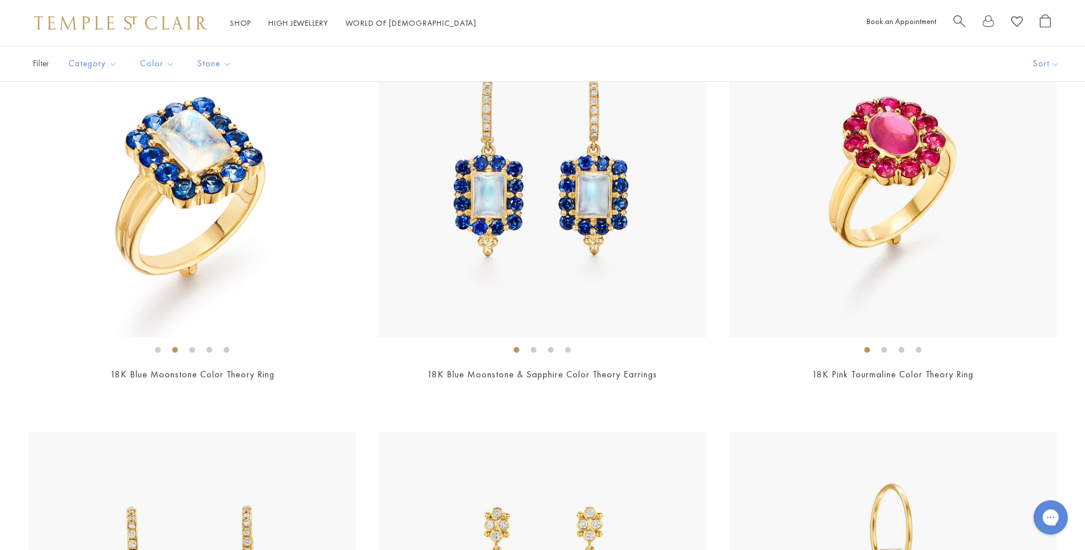  What do you see at coordinates (902, 21) in the screenshot?
I see `a: Book an Appointment` at bounding box center [902, 21].